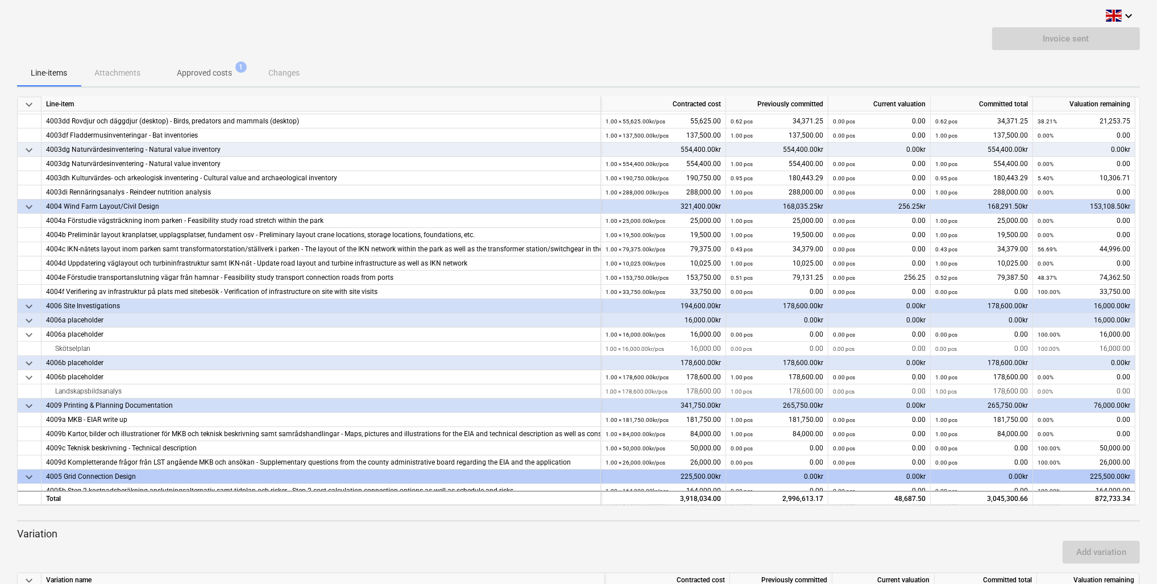 This screenshot has width=1157, height=584. I want to click on div: 34,371.25, so click(777, 121).